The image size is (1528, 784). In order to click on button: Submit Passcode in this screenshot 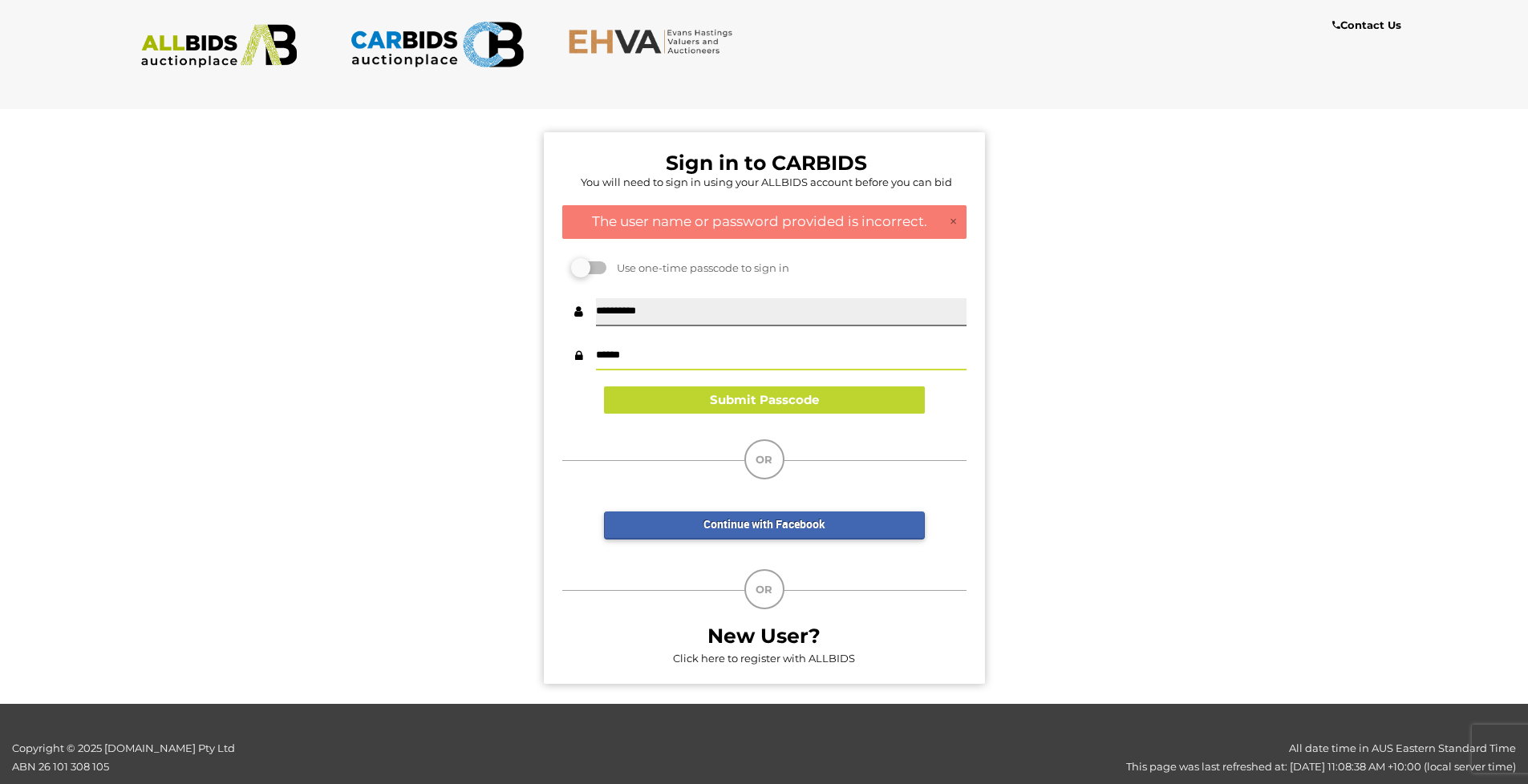, I will do `click(764, 400)`.